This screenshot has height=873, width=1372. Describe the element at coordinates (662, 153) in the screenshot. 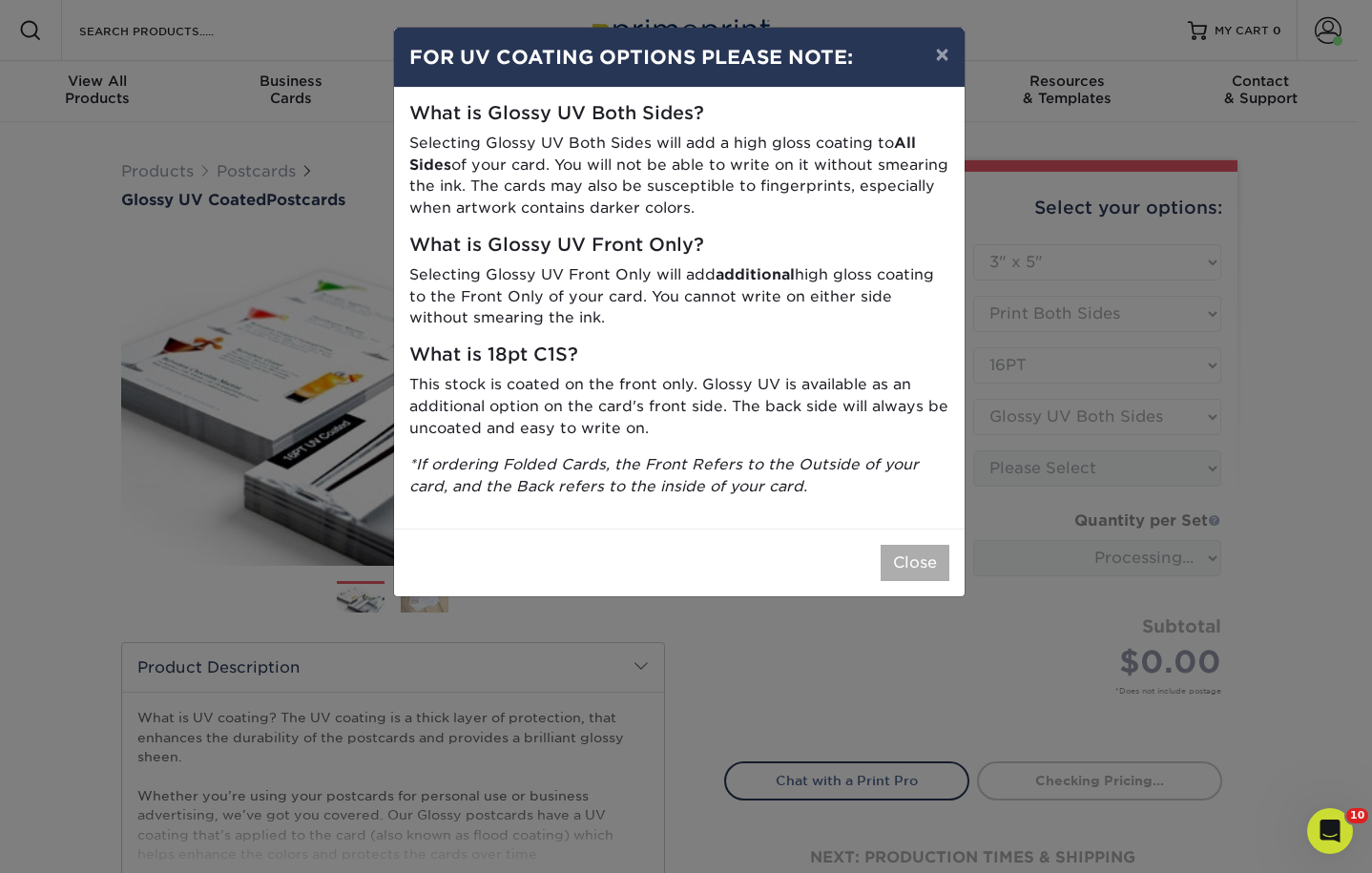

I see `strong: All Sides` at that location.